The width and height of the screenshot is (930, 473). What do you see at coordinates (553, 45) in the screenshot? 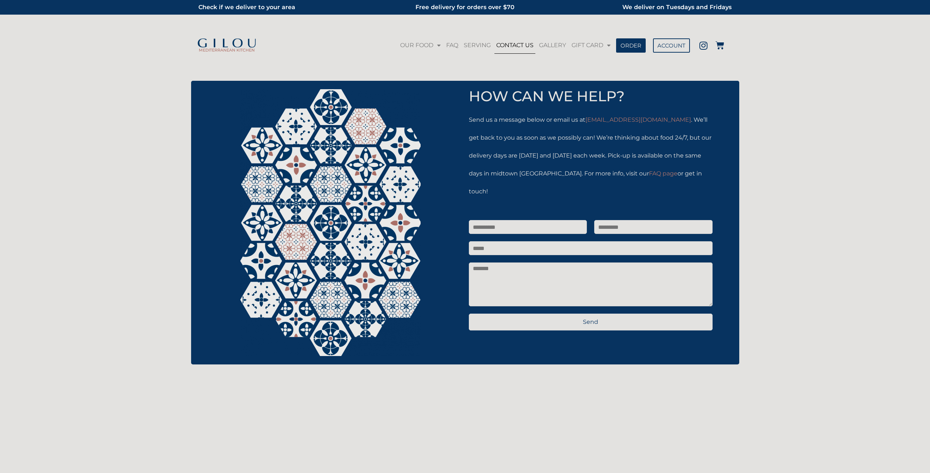
I see `a: GALLERY` at bounding box center [553, 45].